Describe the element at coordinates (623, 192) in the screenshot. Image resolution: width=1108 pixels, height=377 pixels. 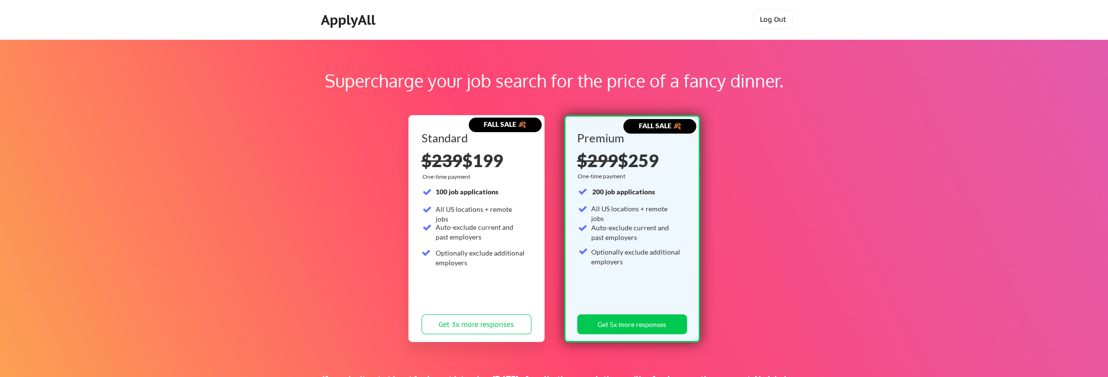
I see `strong: 200 job applications` at that location.